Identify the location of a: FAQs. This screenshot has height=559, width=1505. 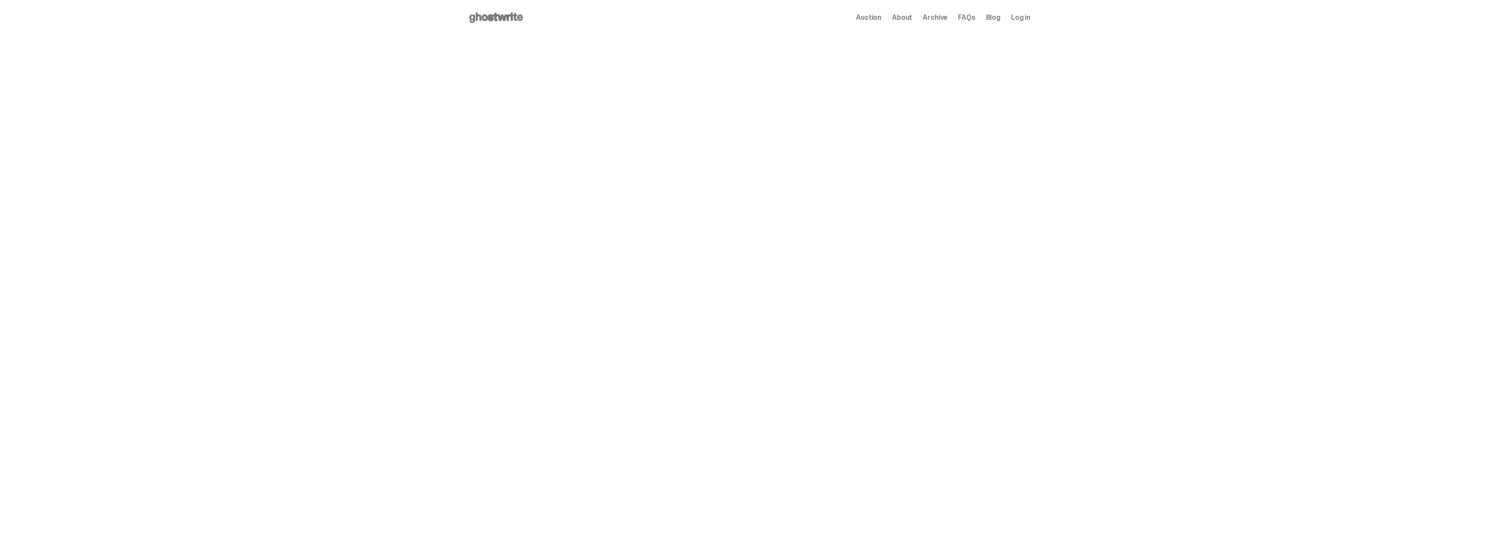
(966, 18).